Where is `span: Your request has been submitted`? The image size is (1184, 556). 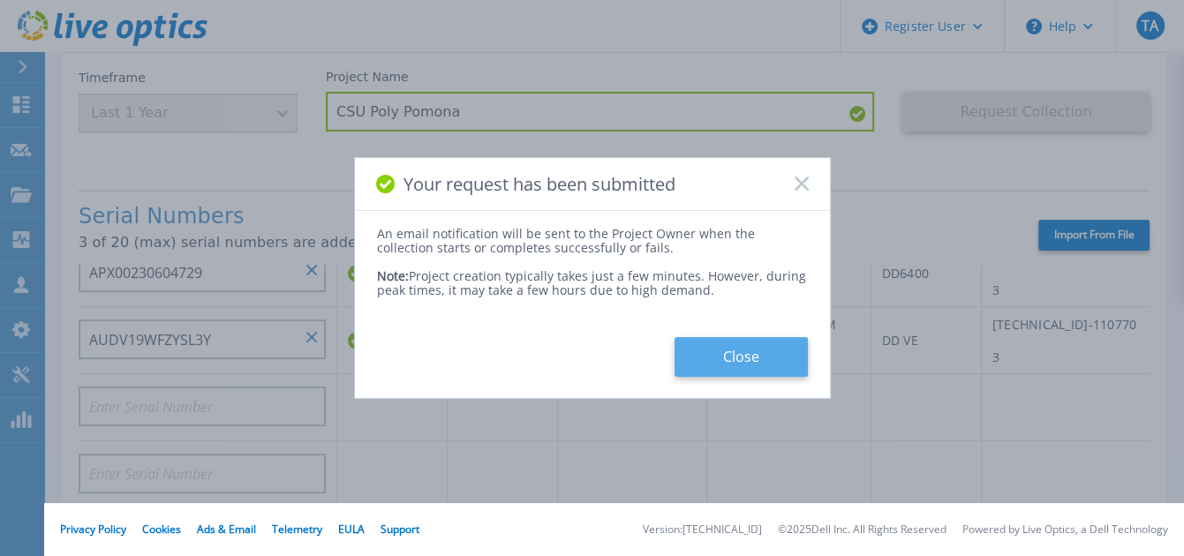 span: Your request has been submitted is located at coordinates (540, 184).